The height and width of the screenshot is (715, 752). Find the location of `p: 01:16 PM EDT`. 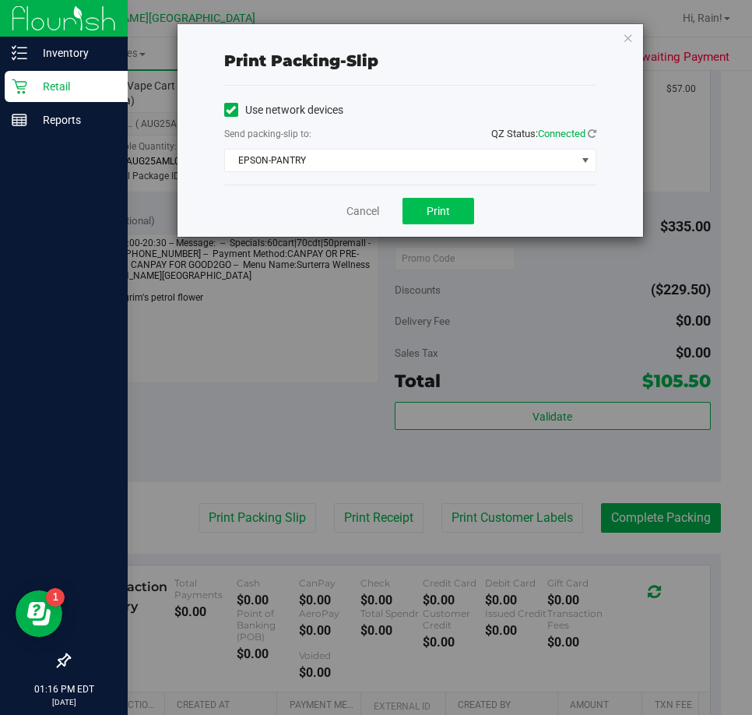

p: 01:16 PM EDT is located at coordinates (64, 689).